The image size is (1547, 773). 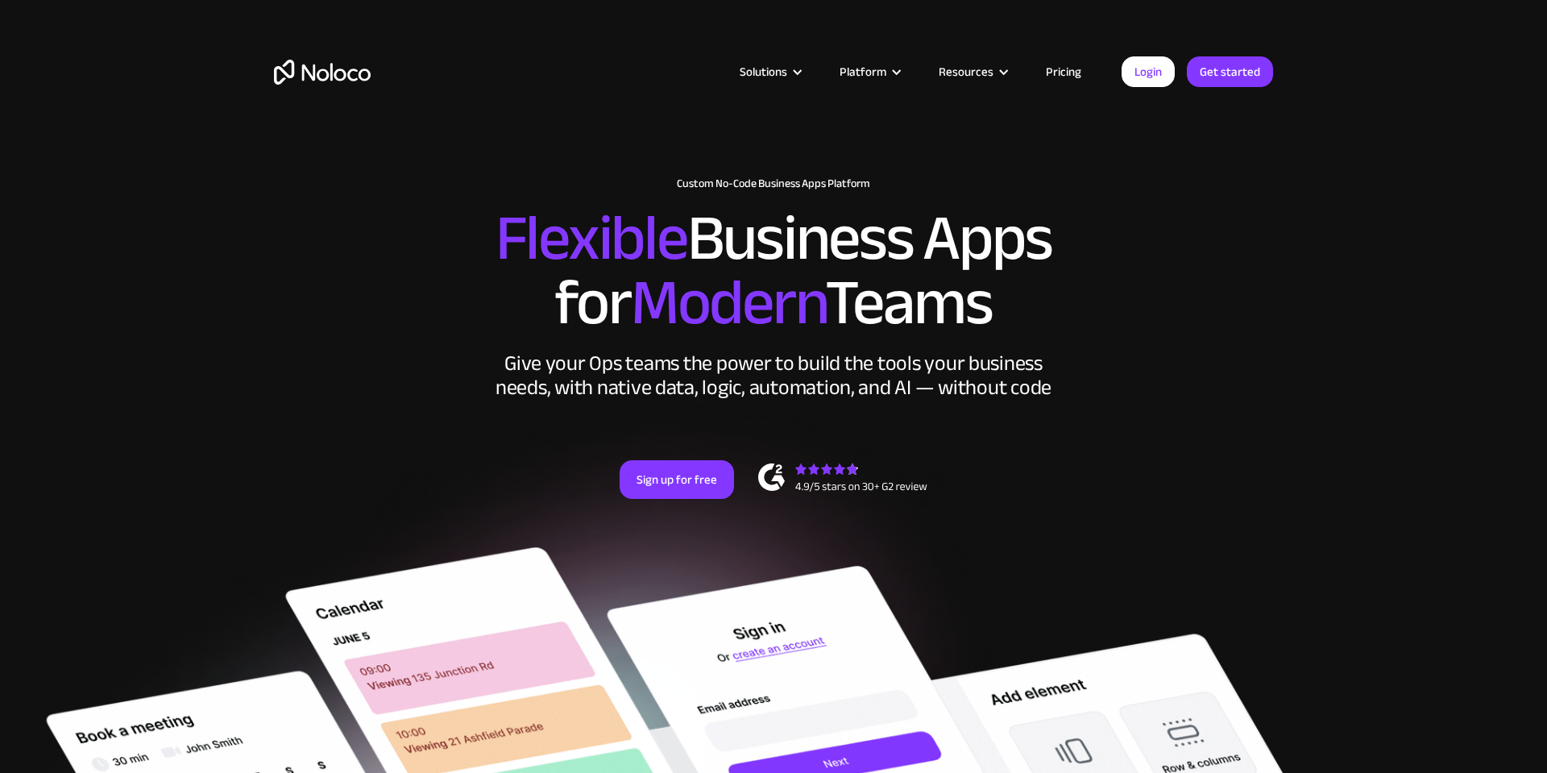 What do you see at coordinates (728, 302) in the screenshot?
I see `span: Modern` at bounding box center [728, 302].